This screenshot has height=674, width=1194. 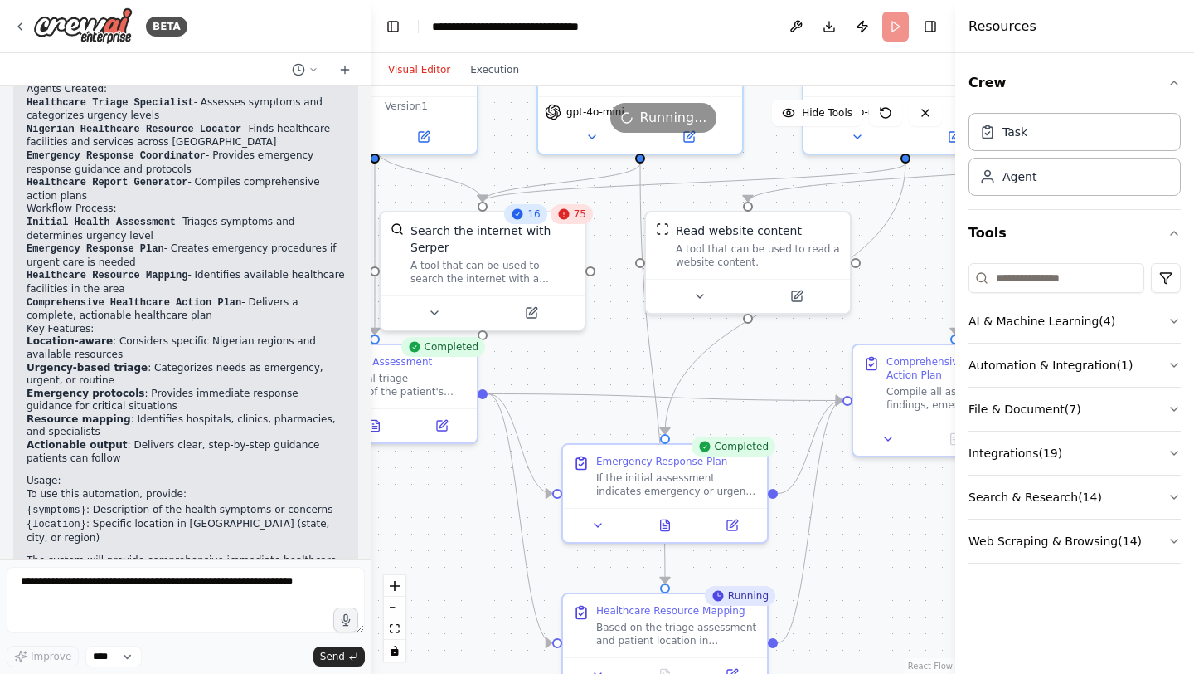 I want to click on span: Running..., so click(x=674, y=118).